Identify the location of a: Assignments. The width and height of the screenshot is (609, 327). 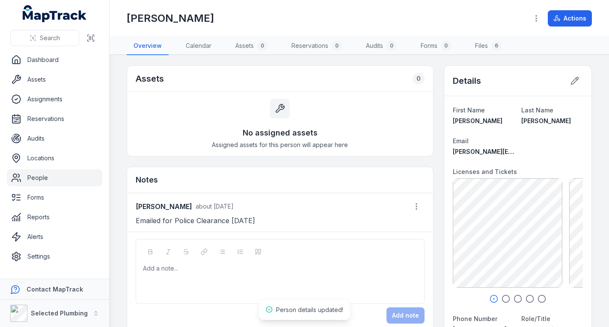
(54, 99).